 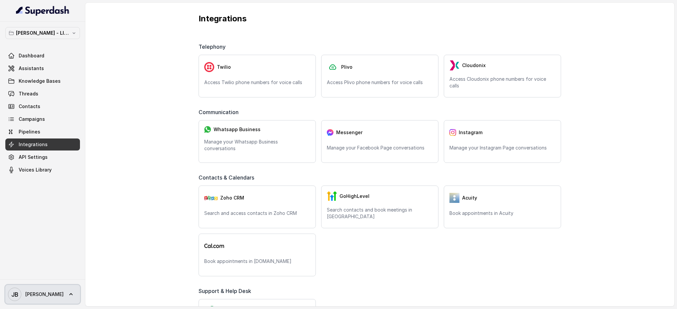 What do you see at coordinates (380, 19) in the screenshot?
I see `p: Integrations` at bounding box center [380, 19].